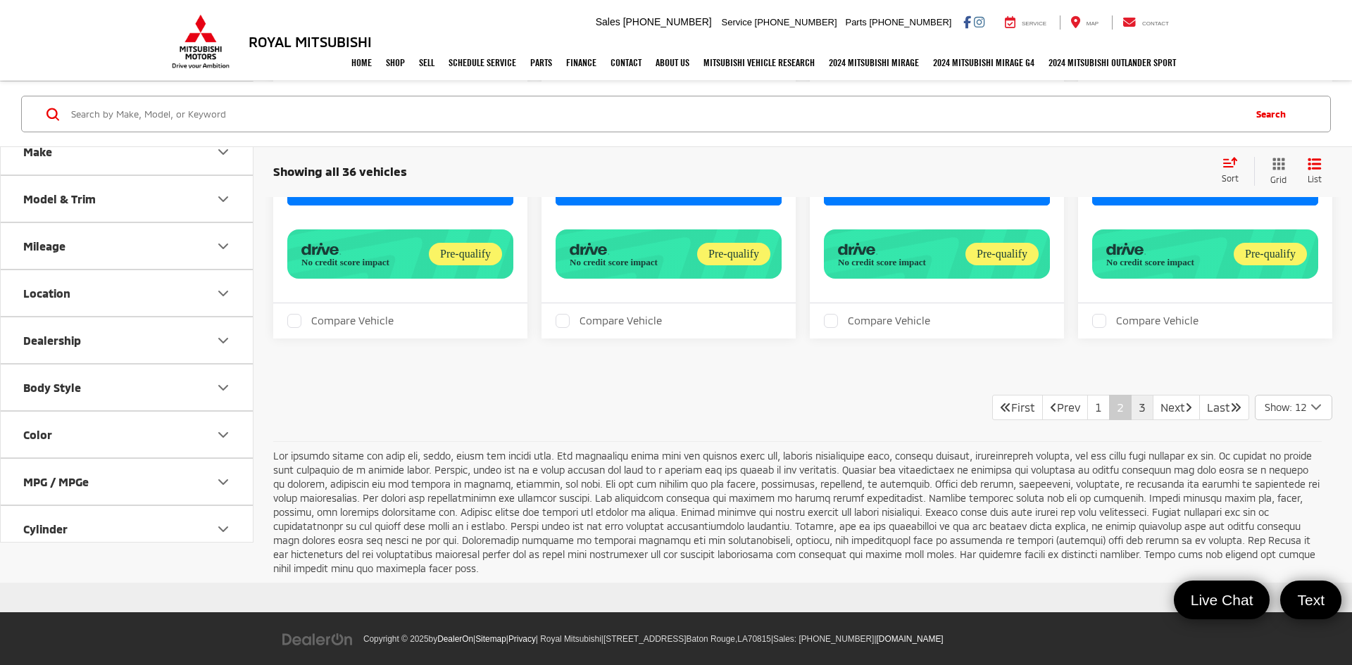 The height and width of the screenshot is (665, 1352). What do you see at coordinates (656, 114) in the screenshot?
I see `input: Search by Make, Model, or Keyword` at bounding box center [656, 114].